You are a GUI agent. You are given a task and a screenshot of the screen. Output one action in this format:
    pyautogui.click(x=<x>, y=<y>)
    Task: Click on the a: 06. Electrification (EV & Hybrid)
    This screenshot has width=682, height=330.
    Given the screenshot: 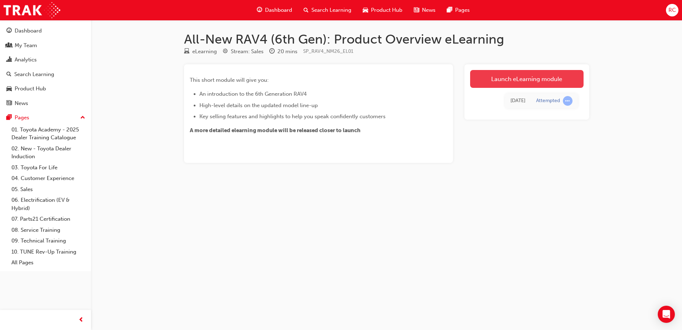 What is the action you would take?
    pyautogui.click(x=48, y=204)
    